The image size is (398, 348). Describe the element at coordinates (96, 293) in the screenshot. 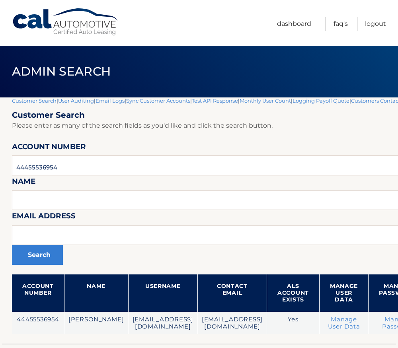

I see `th: Name` at that location.